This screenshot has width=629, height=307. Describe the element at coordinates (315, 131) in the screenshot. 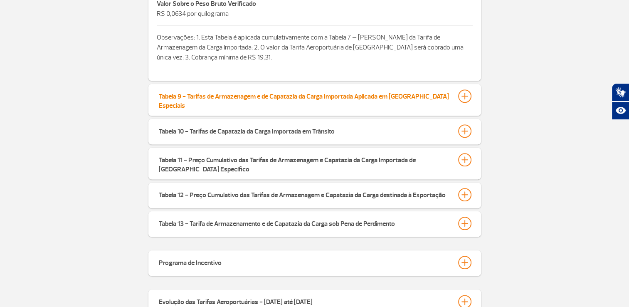

I see `button: Tabela 10 - Tarifas de Capatazia da Carga Importada em Trânsito` at that location.